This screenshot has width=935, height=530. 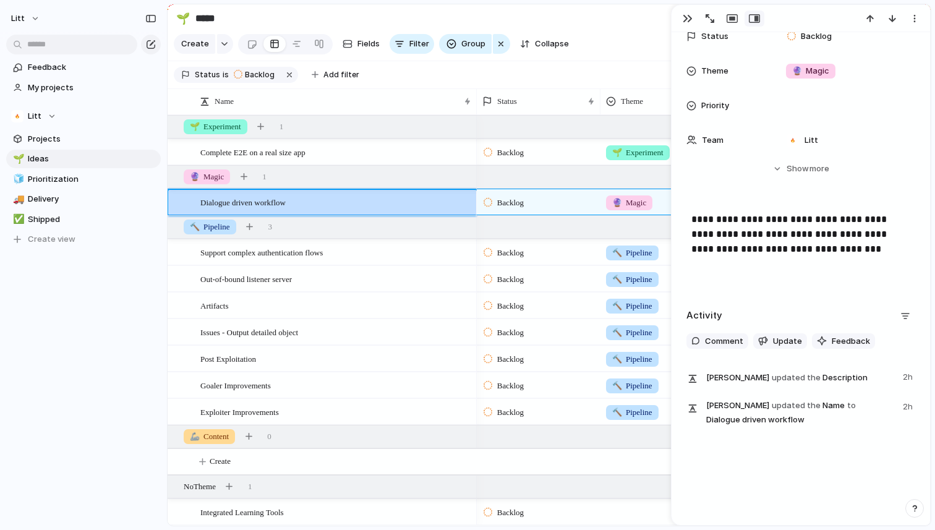 What do you see at coordinates (412, 44) in the screenshot?
I see `button: Filter` at bounding box center [412, 44].